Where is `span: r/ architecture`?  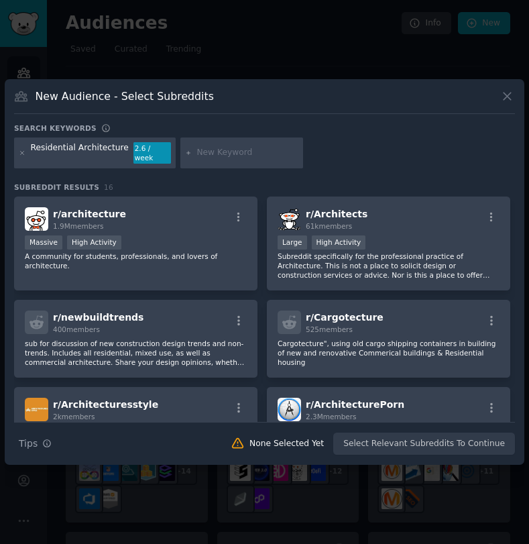 span: r/ architecture is located at coordinates (89, 214).